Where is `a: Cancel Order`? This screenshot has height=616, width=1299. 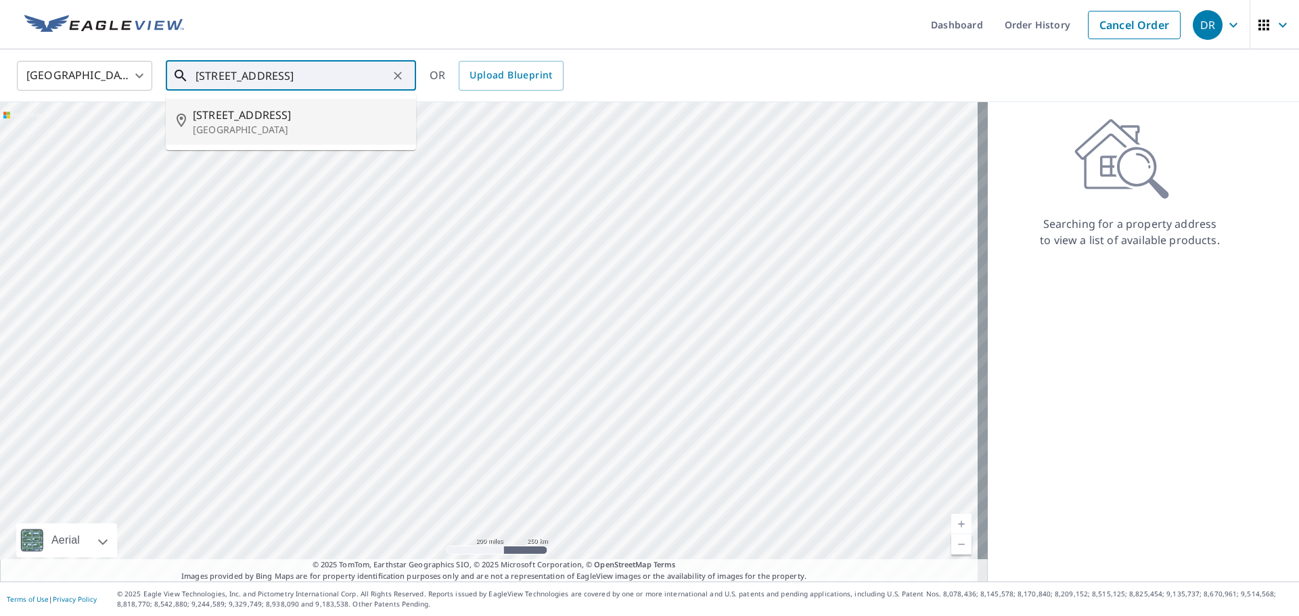
a: Cancel Order is located at coordinates (1134, 25).